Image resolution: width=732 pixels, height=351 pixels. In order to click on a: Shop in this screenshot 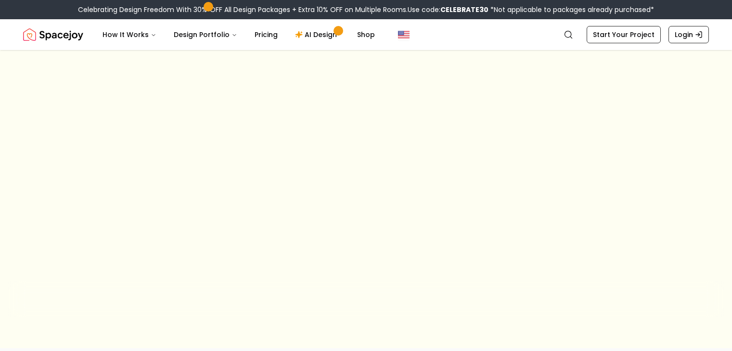, I will do `click(366, 35)`.